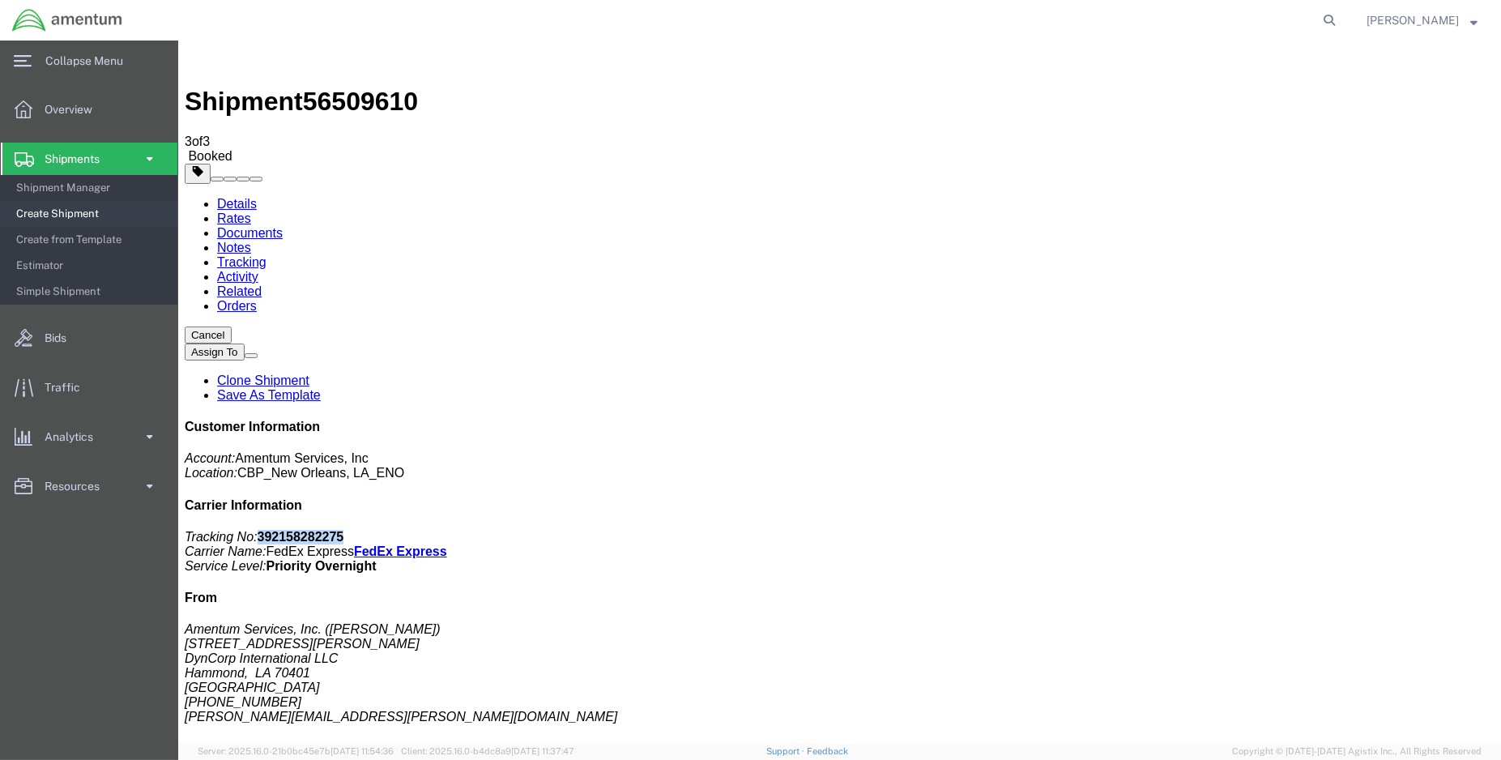 The height and width of the screenshot is (760, 1501). Describe the element at coordinates (78, 486) in the screenshot. I see `span: Resources` at that location.